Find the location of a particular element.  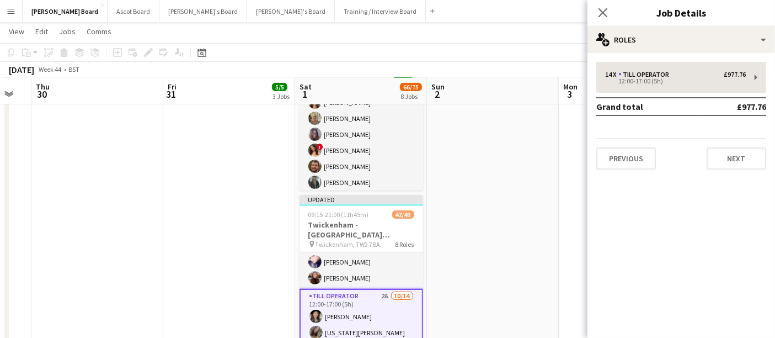

span: Sun is located at coordinates (438, 87).